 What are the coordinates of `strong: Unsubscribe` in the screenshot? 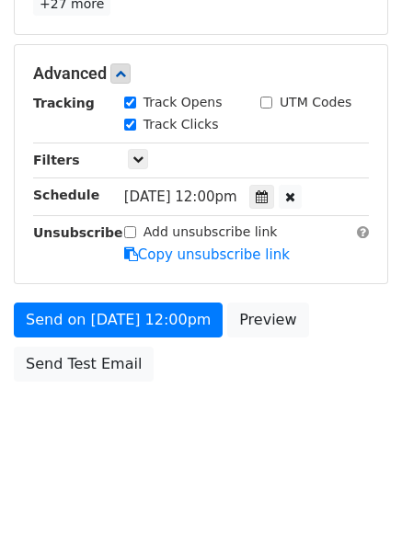 It's located at (78, 233).